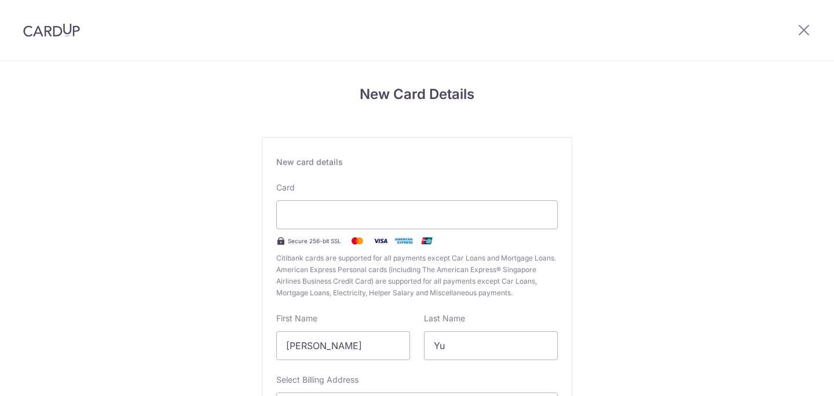 This screenshot has width=834, height=396. What do you see at coordinates (357, 241) in the screenshot?
I see `img: Mastercard` at bounding box center [357, 241].